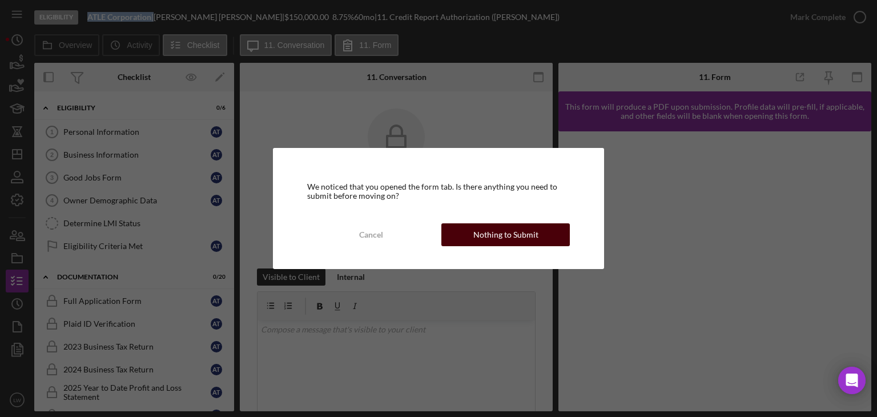 This screenshot has height=417, width=877. What do you see at coordinates (439, 191) in the screenshot?
I see `div: We noticed that you opened the form tab. Is there anything you need to submit before moving on?` at bounding box center [439, 191].